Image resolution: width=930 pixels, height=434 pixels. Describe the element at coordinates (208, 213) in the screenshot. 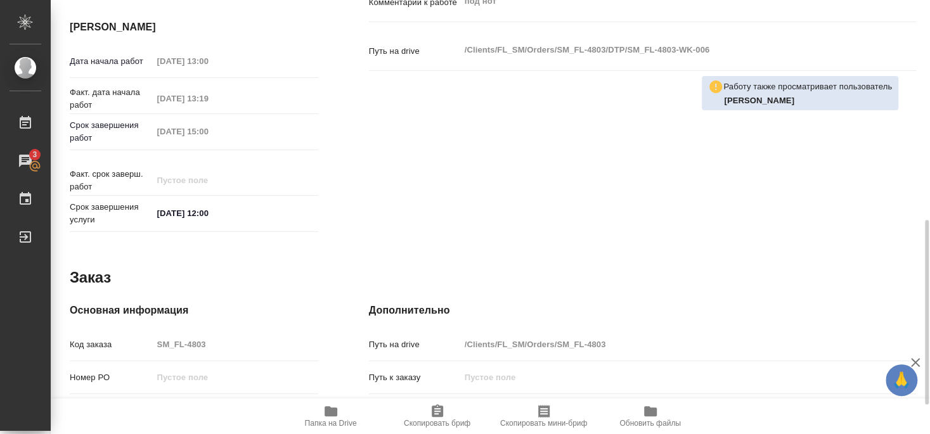

I see `input: ✎ Введи что-нибудь` at that location.